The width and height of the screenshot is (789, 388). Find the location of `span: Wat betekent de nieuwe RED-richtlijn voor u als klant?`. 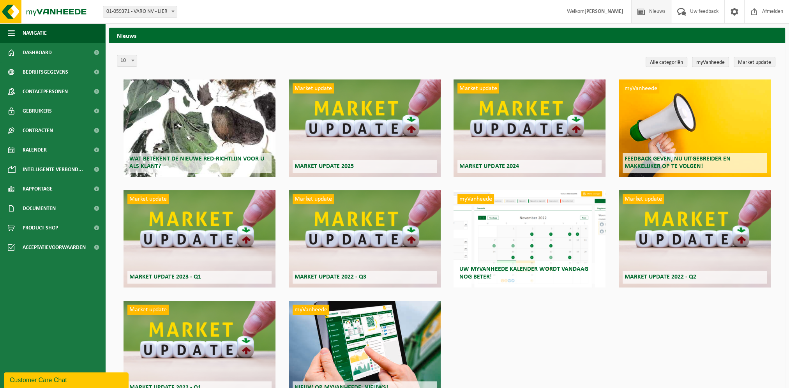

span: Wat betekent de nieuwe RED-richtlijn voor u als klant? is located at coordinates (197, 162).